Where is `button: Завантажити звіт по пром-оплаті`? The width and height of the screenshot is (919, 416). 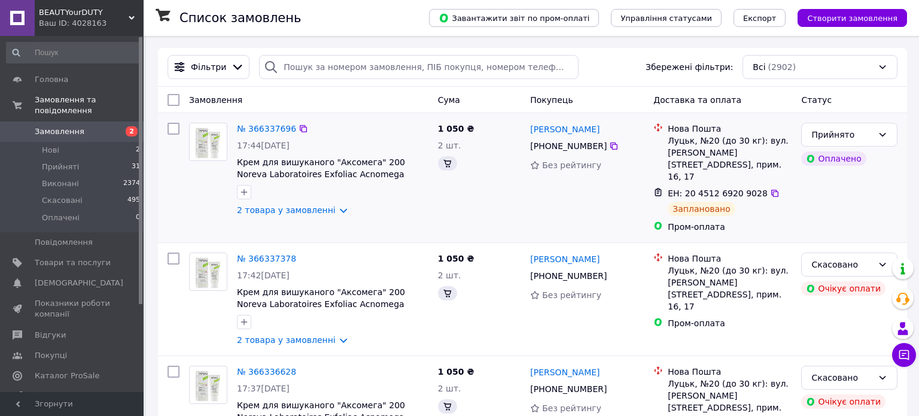 button: Завантажити звіт по пром-оплаті is located at coordinates (514, 18).